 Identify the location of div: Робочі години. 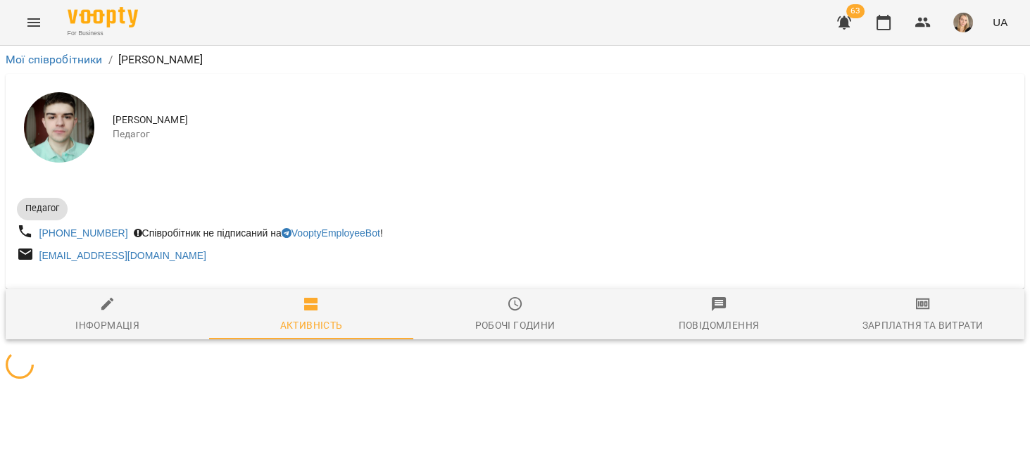
(515, 325).